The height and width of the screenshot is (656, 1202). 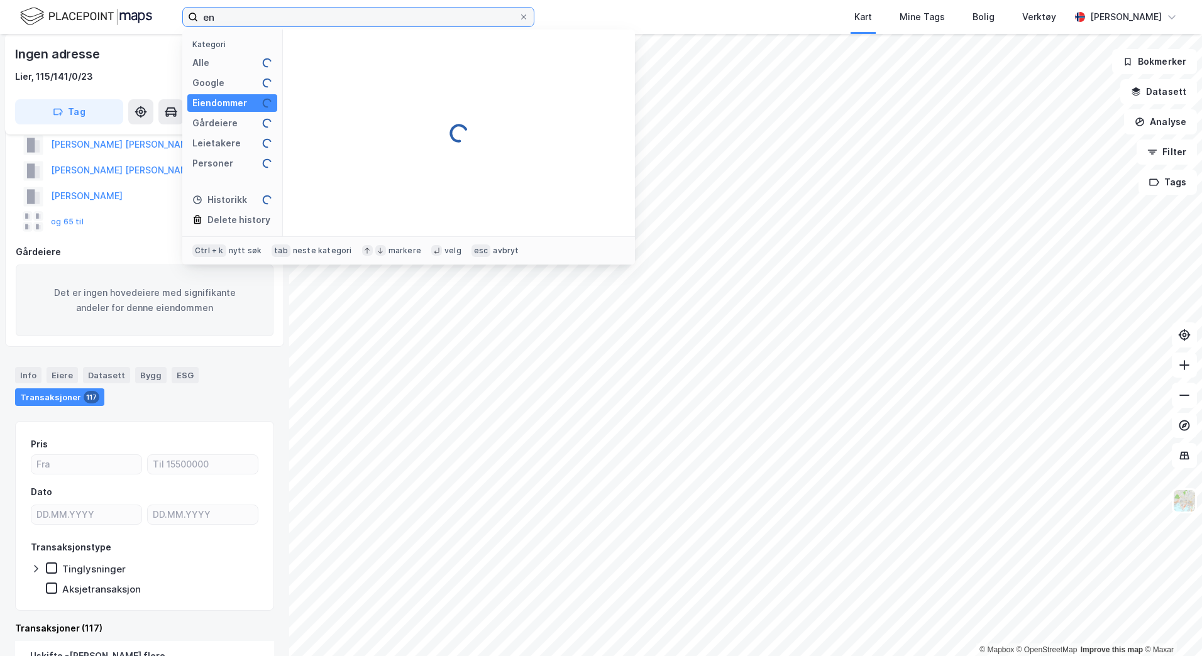 What do you see at coordinates (1159, 92) in the screenshot?
I see `button: Datasett` at bounding box center [1159, 92].